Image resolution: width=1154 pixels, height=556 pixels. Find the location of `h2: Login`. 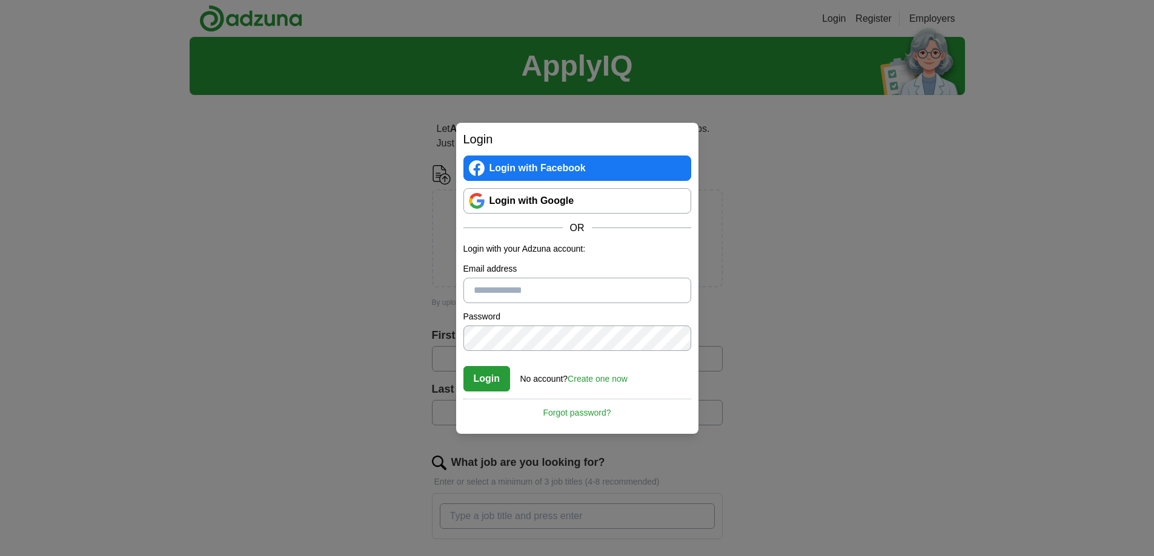

h2: Login is located at coordinates (577, 139).